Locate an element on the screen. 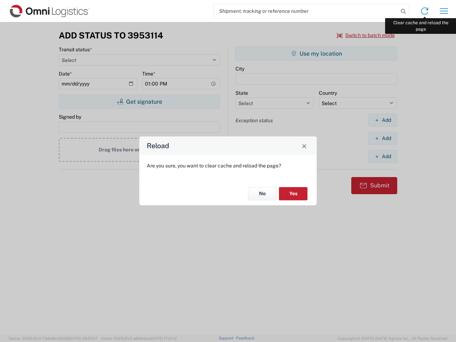 The height and width of the screenshot is (342, 456). h4: Reload is located at coordinates (158, 146).